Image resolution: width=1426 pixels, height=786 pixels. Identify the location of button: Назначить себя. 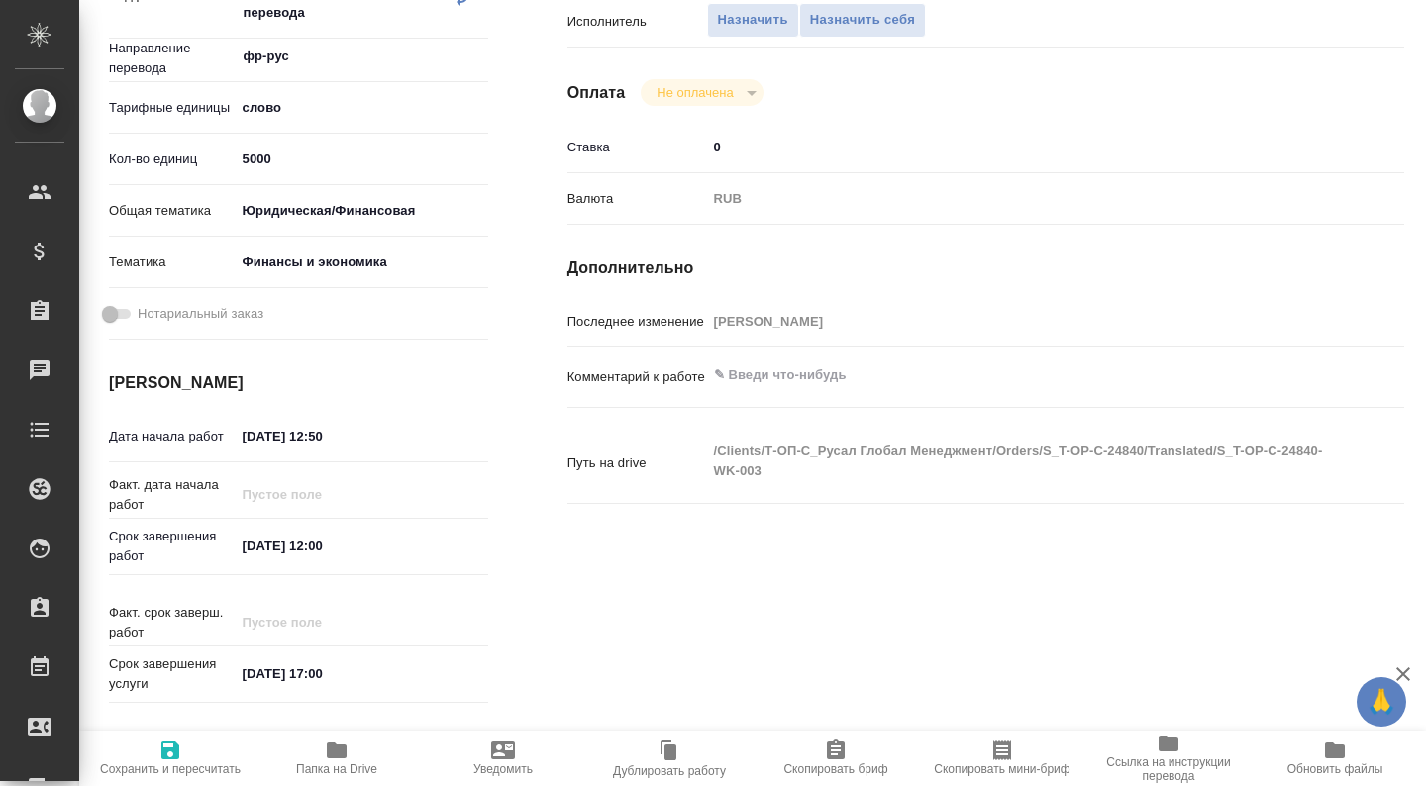
(862, 20).